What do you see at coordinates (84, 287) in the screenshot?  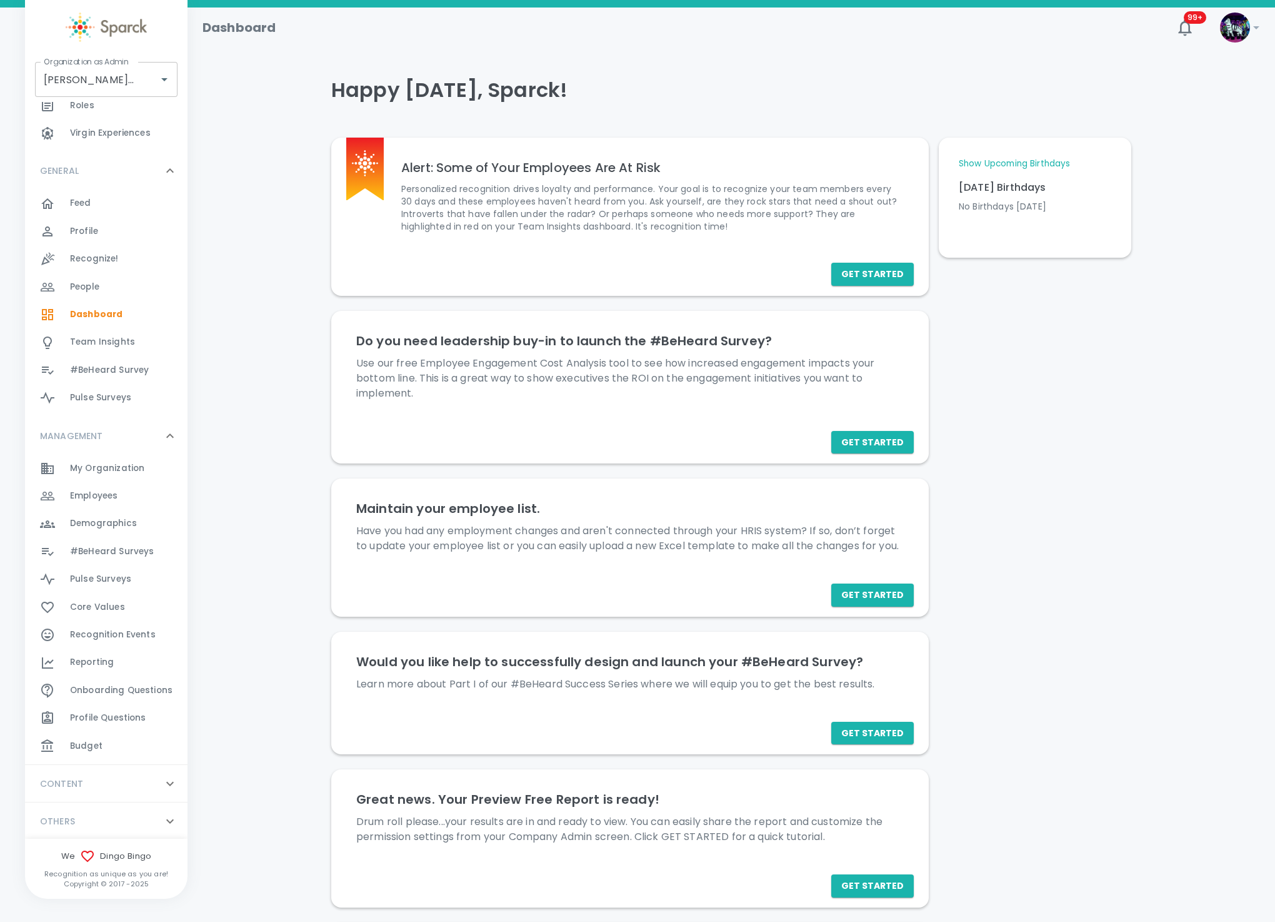 I see `span: People` at bounding box center [84, 287].